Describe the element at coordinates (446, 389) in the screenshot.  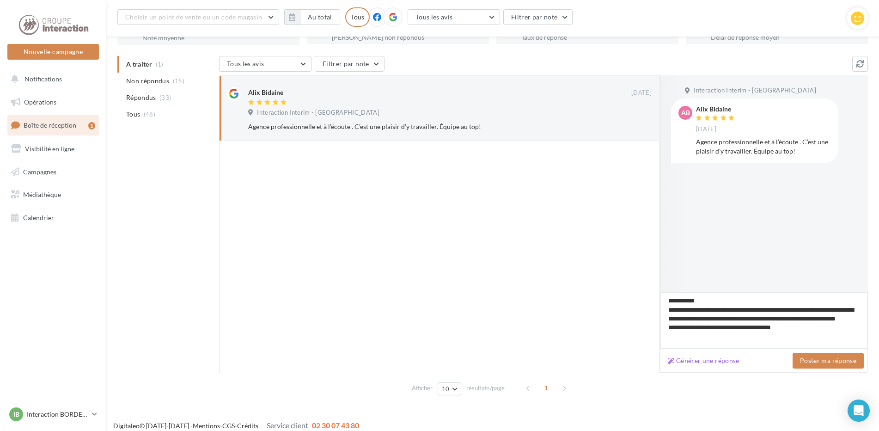
I see `span: 10` at that location.